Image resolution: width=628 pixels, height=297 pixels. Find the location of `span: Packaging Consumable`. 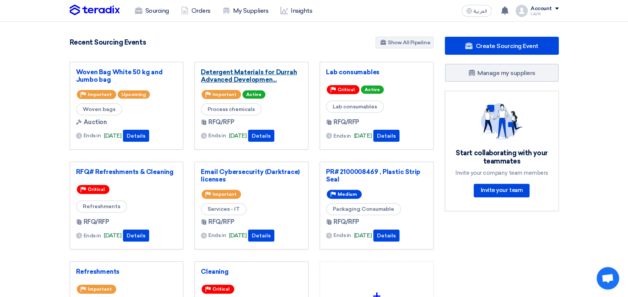

span: Packaging Consumable is located at coordinates (363, 209).